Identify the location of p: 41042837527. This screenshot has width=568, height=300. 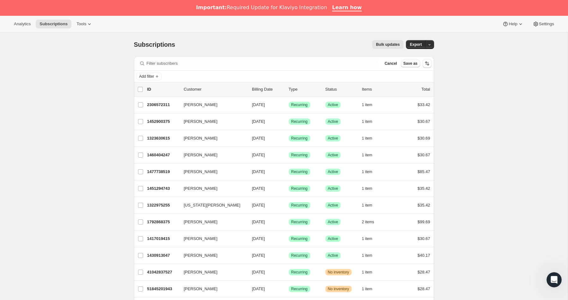
(163, 273).